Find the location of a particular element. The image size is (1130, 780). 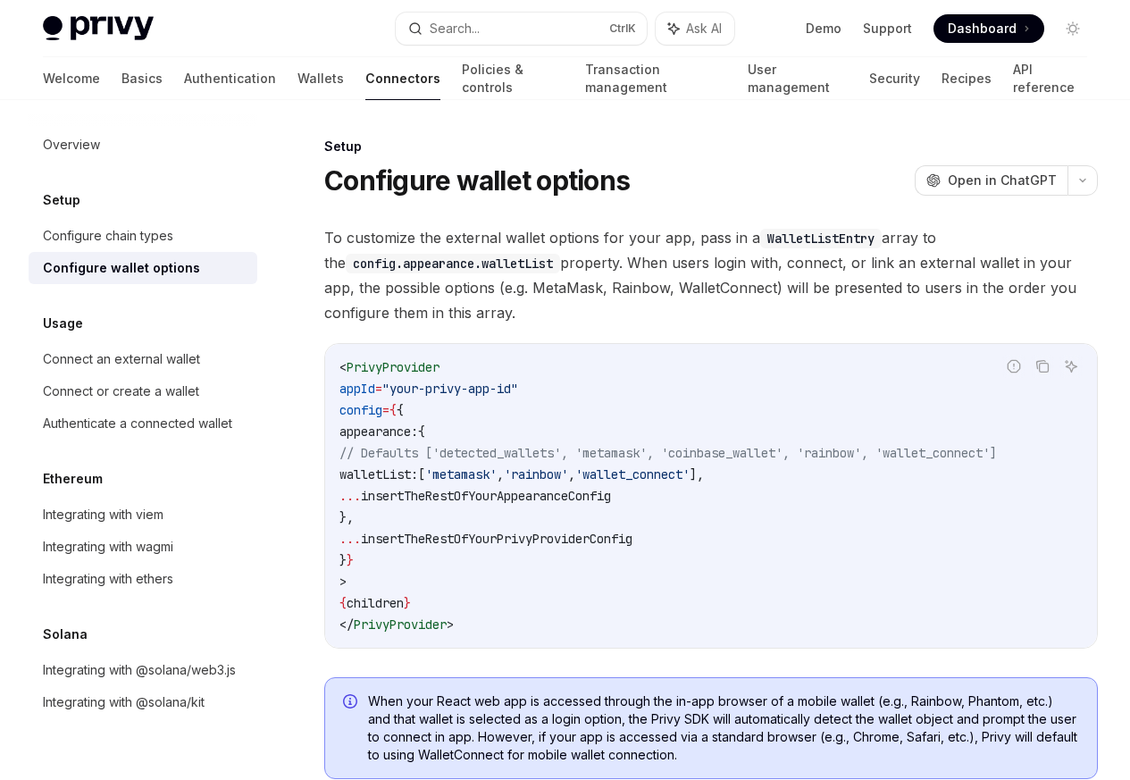

button: Toggle dark mode is located at coordinates (1073, 29).